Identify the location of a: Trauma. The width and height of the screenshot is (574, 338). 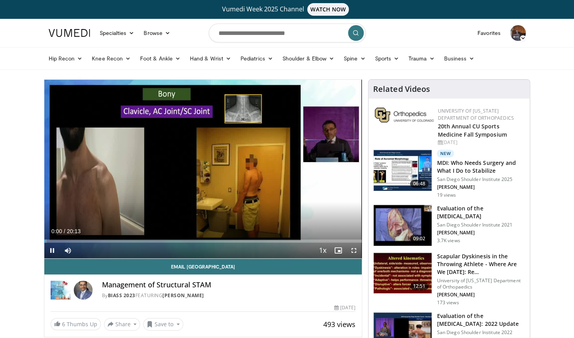
(421, 58).